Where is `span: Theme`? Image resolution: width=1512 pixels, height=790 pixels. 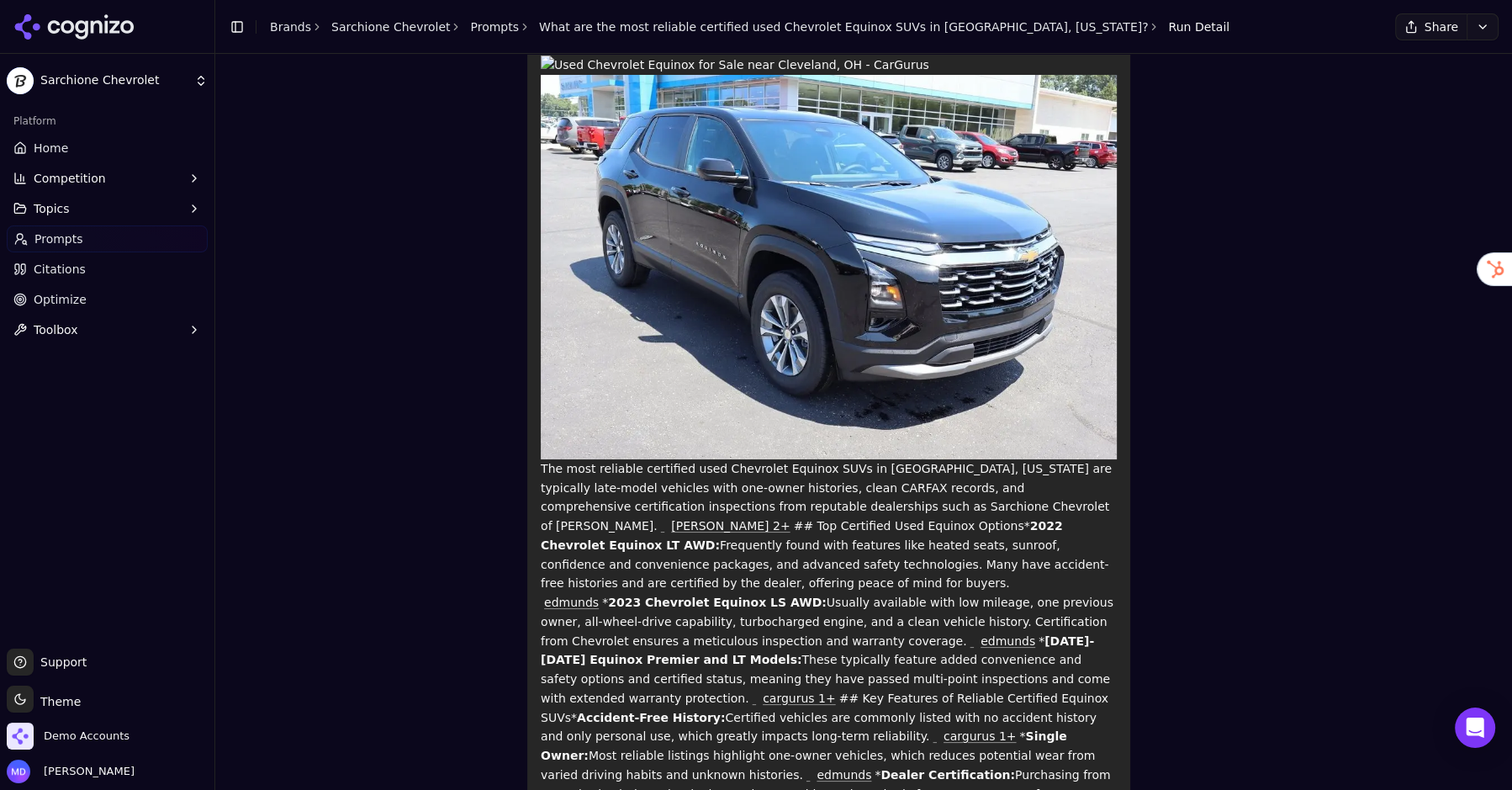
span: Theme is located at coordinates (57, 701).